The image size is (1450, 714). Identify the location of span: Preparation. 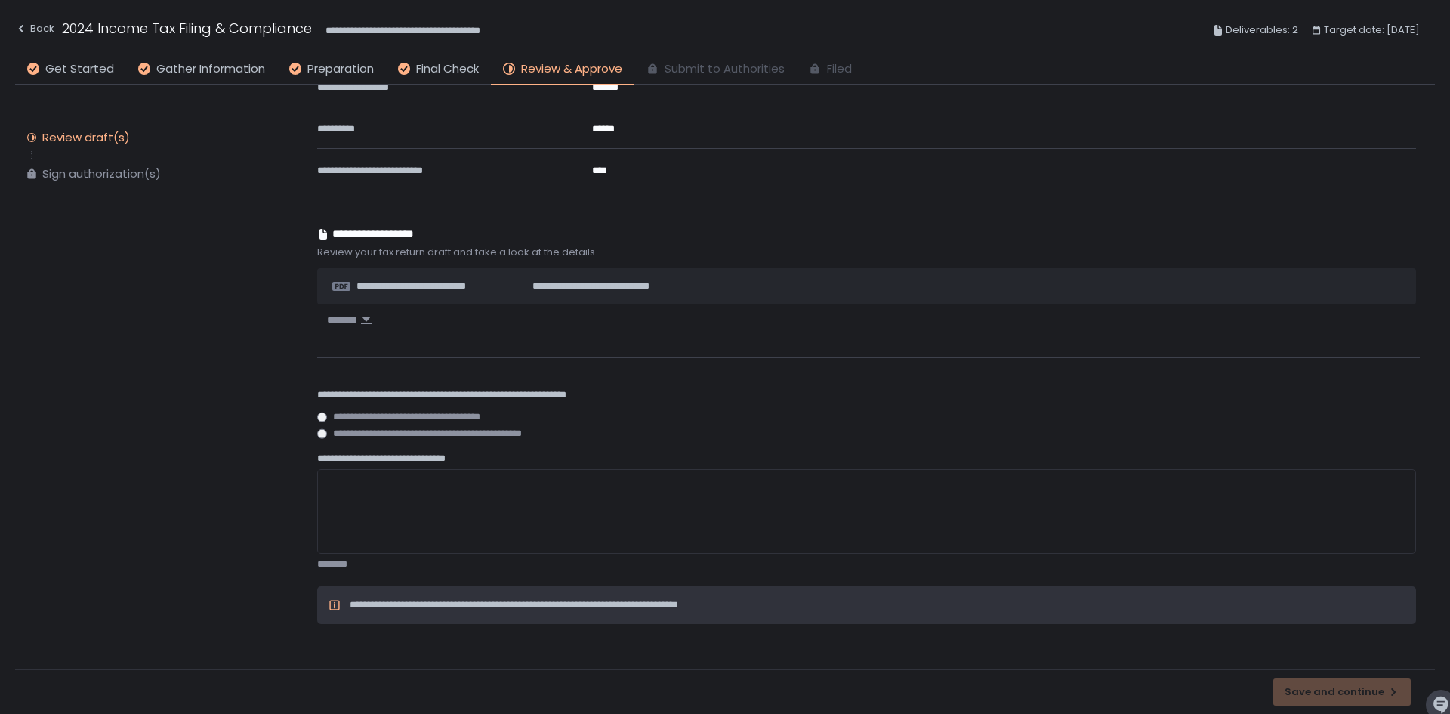
(341, 69).